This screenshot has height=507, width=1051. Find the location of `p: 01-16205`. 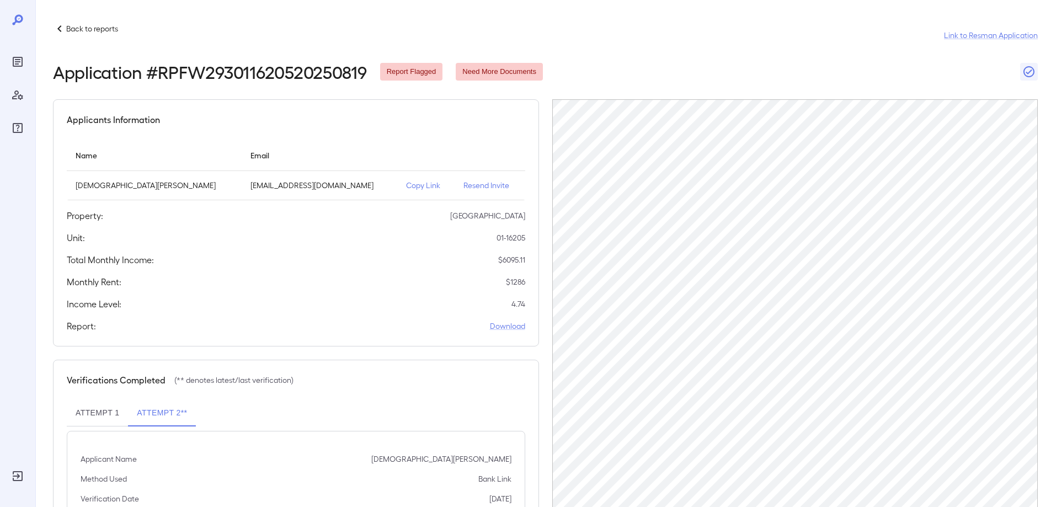

p: 01-16205 is located at coordinates (511, 238).